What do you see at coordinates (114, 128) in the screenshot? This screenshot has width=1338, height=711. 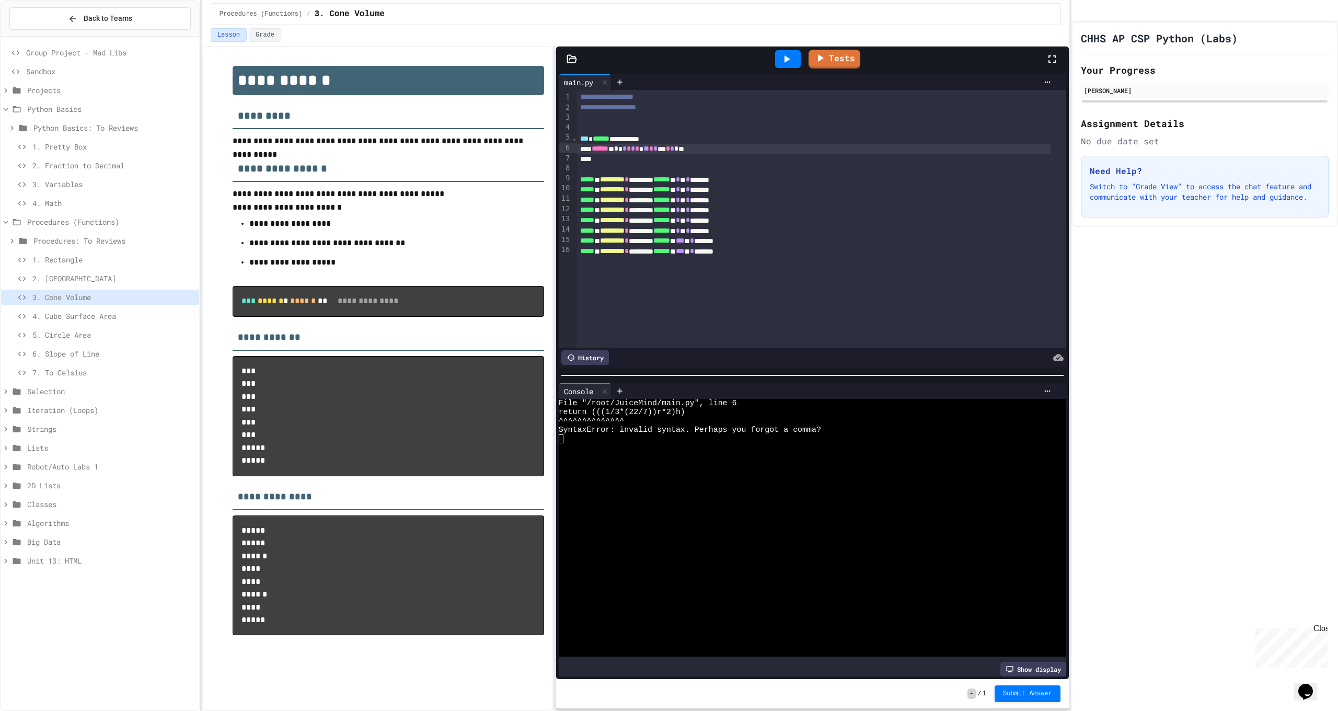 I see `span: Python Basics: To Reviews` at bounding box center [114, 128].